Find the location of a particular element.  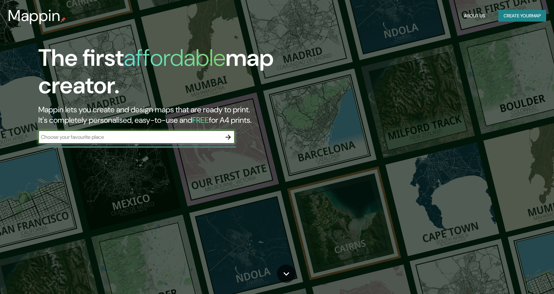

h3: Mappin is located at coordinates (34, 16).